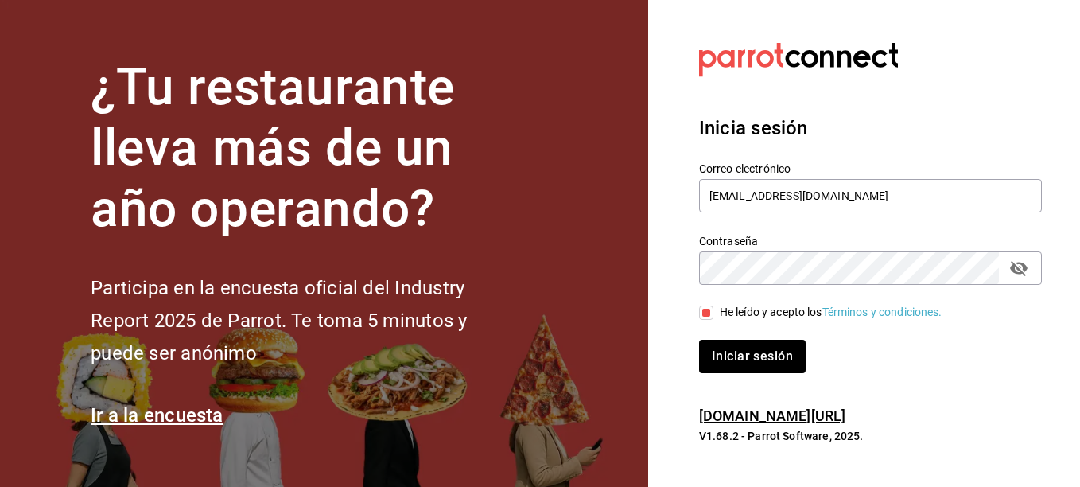 The height and width of the screenshot is (487, 1080). Describe the element at coordinates (870, 168) in the screenshot. I see `label: Correo electrónico` at that location.